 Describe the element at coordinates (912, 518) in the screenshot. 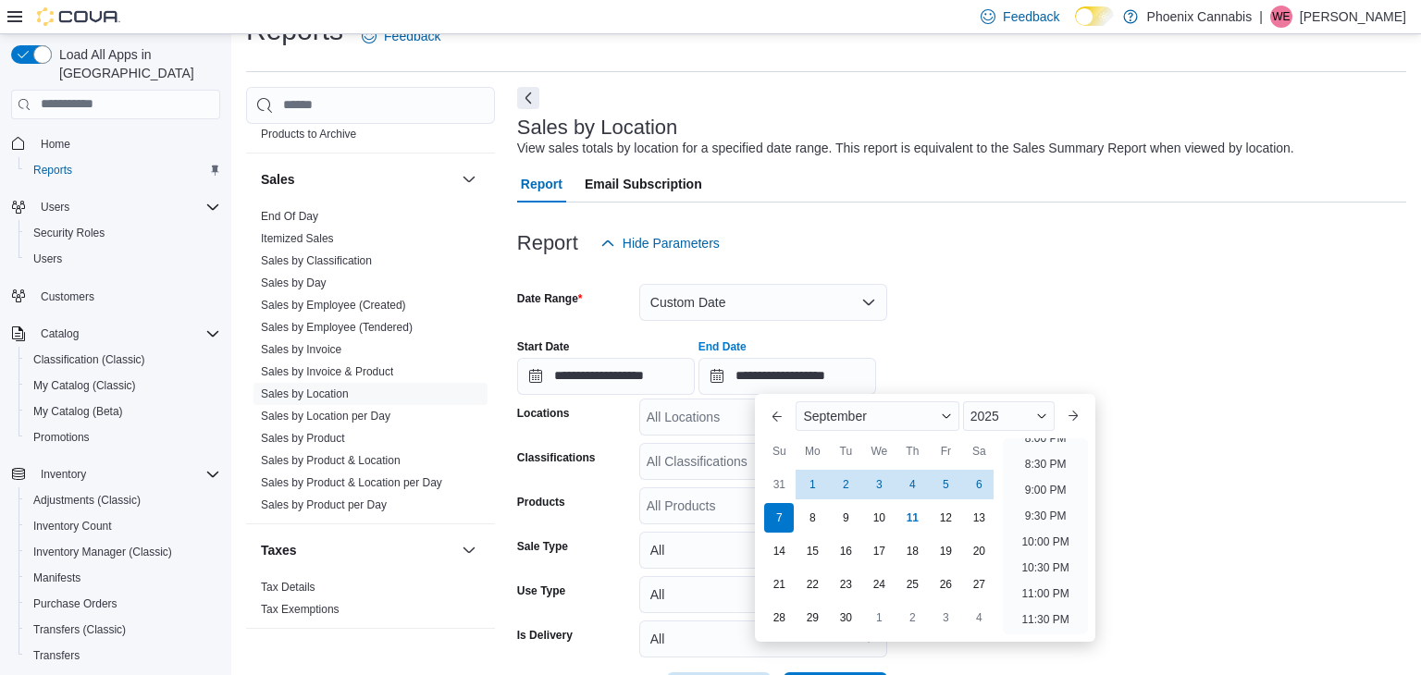

I see `div: day-11` at that location.